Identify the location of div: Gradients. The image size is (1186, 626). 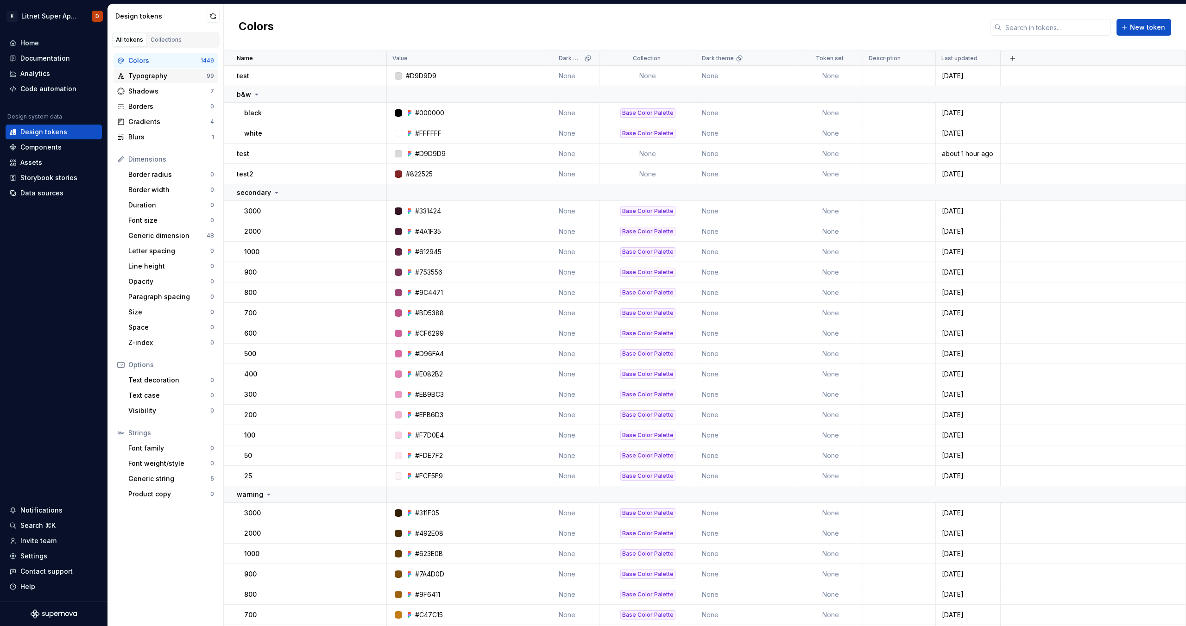
(169, 122).